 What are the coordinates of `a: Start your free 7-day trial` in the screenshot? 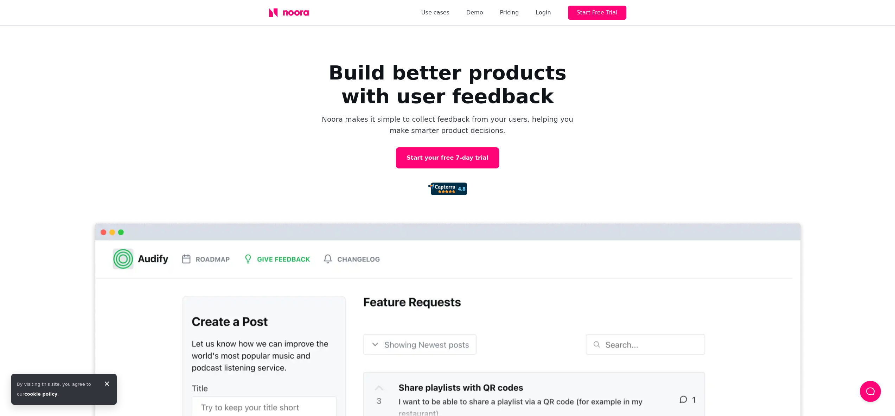 It's located at (447, 158).